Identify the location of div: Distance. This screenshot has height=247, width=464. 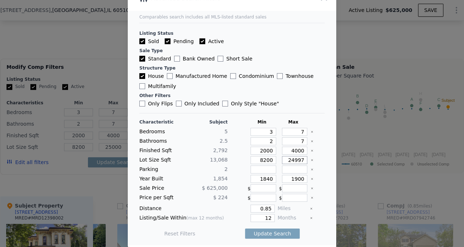
(184, 209).